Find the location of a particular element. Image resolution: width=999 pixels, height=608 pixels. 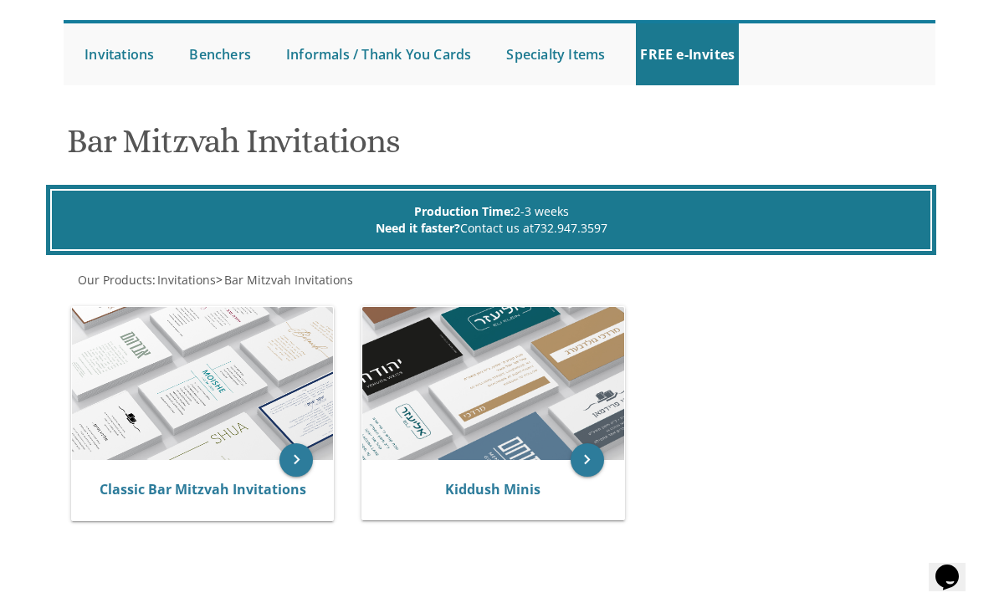

a: Benchers is located at coordinates (220, 54).